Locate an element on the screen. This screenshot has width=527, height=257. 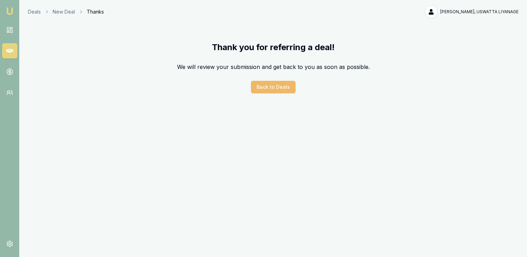
nav: breadcrumb is located at coordinates (66, 12).